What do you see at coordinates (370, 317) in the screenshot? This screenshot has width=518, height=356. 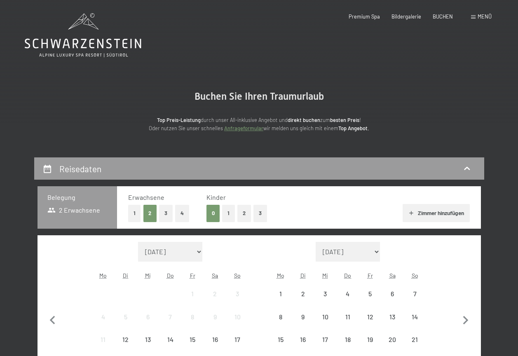 I see `div: Fri Sep 12 2025` at bounding box center [370, 317].